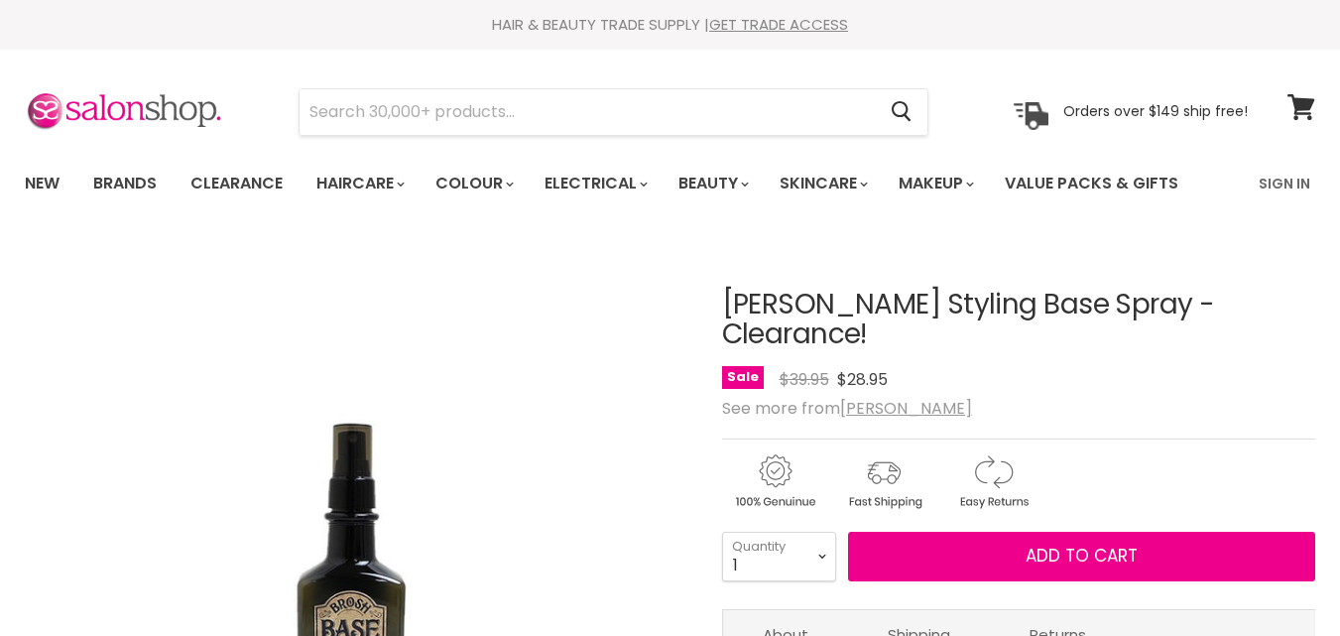 This screenshot has width=1340, height=636. What do you see at coordinates (594, 184) in the screenshot?
I see `a: Electrical` at bounding box center [594, 184].